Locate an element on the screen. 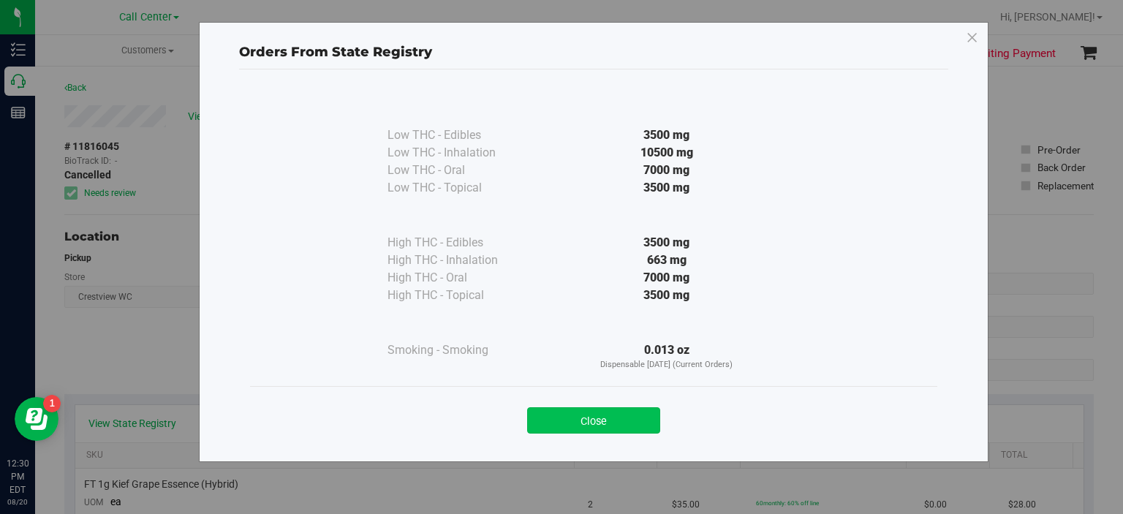 The image size is (1123, 514). div: High THC - Oral is located at coordinates (460, 278).